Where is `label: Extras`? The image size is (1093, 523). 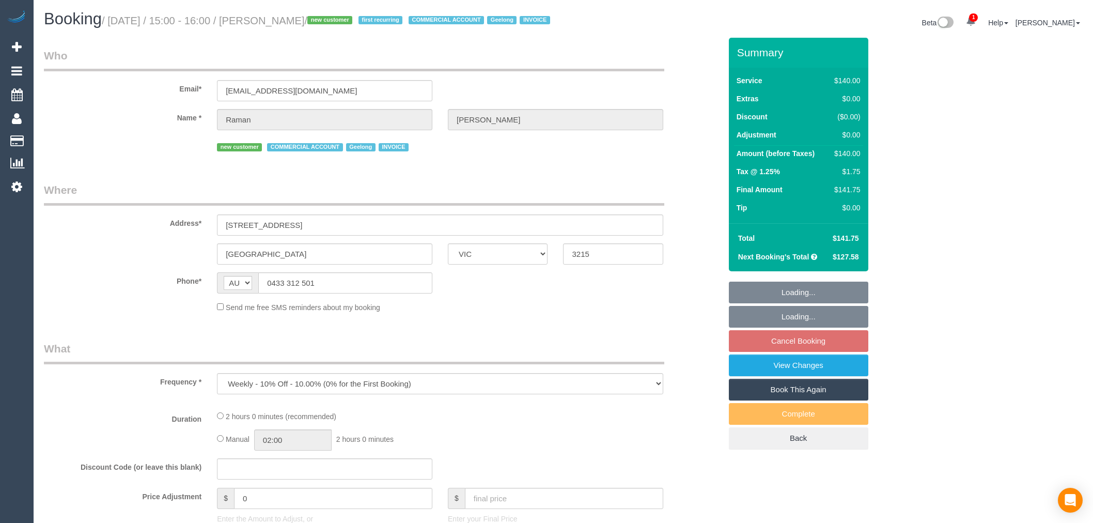
label: Extras is located at coordinates (747, 99).